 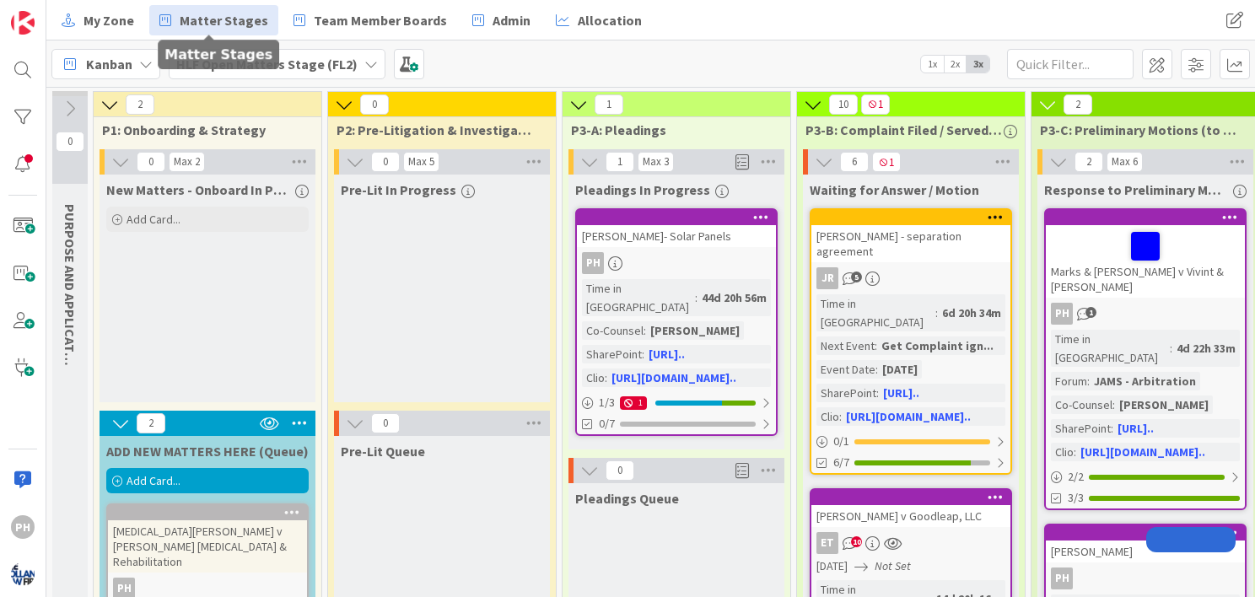 What do you see at coordinates (972, 313) in the screenshot?
I see `div: 6d 20h 34m` at bounding box center [972, 313].